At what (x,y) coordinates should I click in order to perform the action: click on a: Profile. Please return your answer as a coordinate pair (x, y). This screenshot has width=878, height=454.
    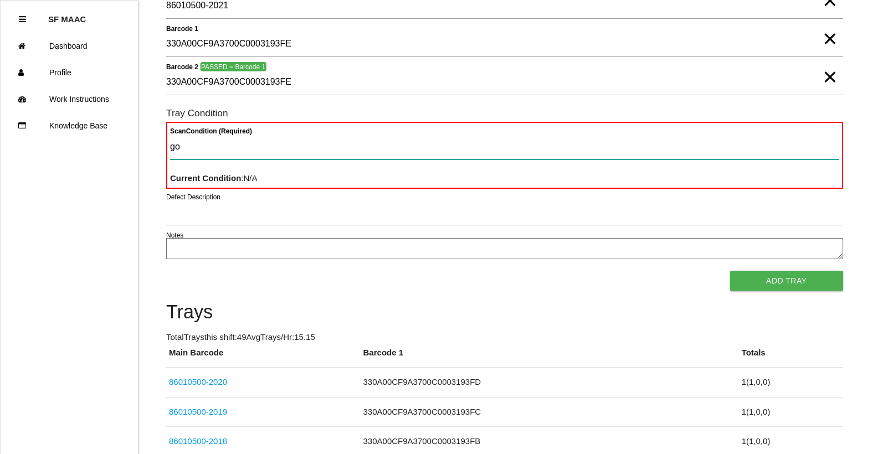
    Looking at the image, I should click on (69, 73).